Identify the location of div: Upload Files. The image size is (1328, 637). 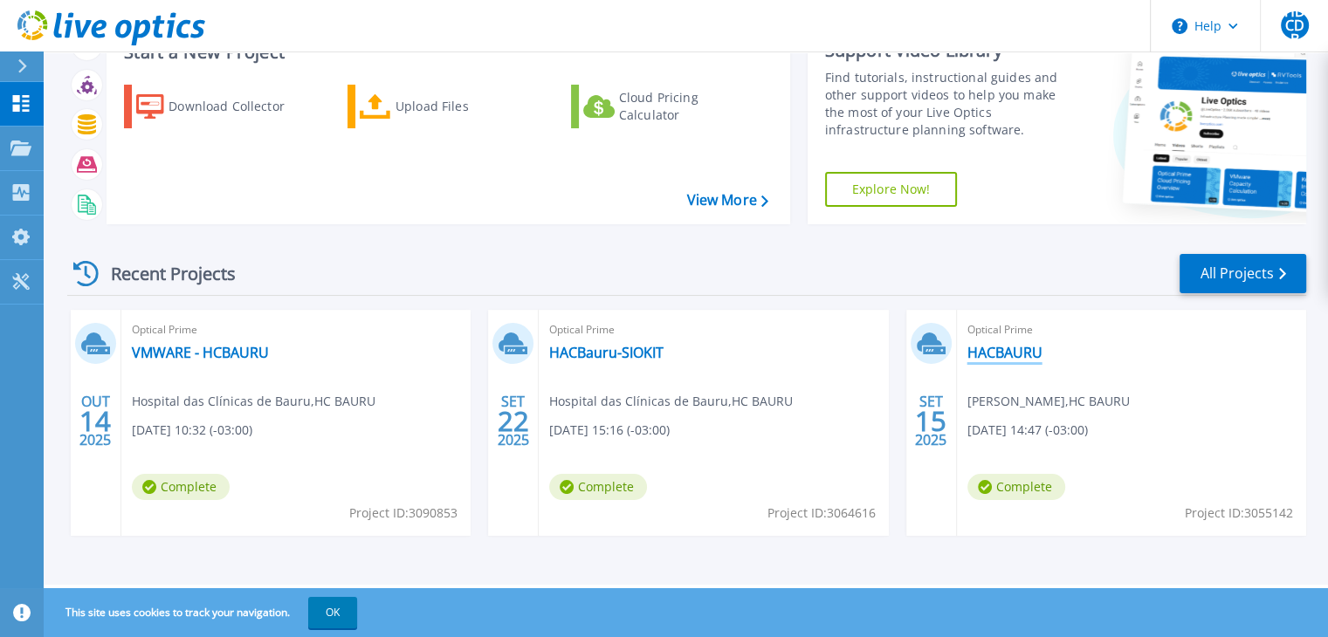
(465, 107).